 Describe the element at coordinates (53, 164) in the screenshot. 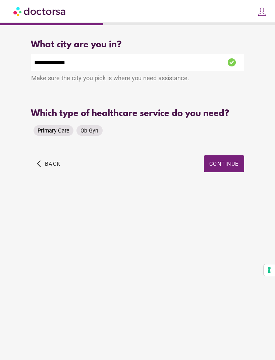

I see `span: Back` at that location.